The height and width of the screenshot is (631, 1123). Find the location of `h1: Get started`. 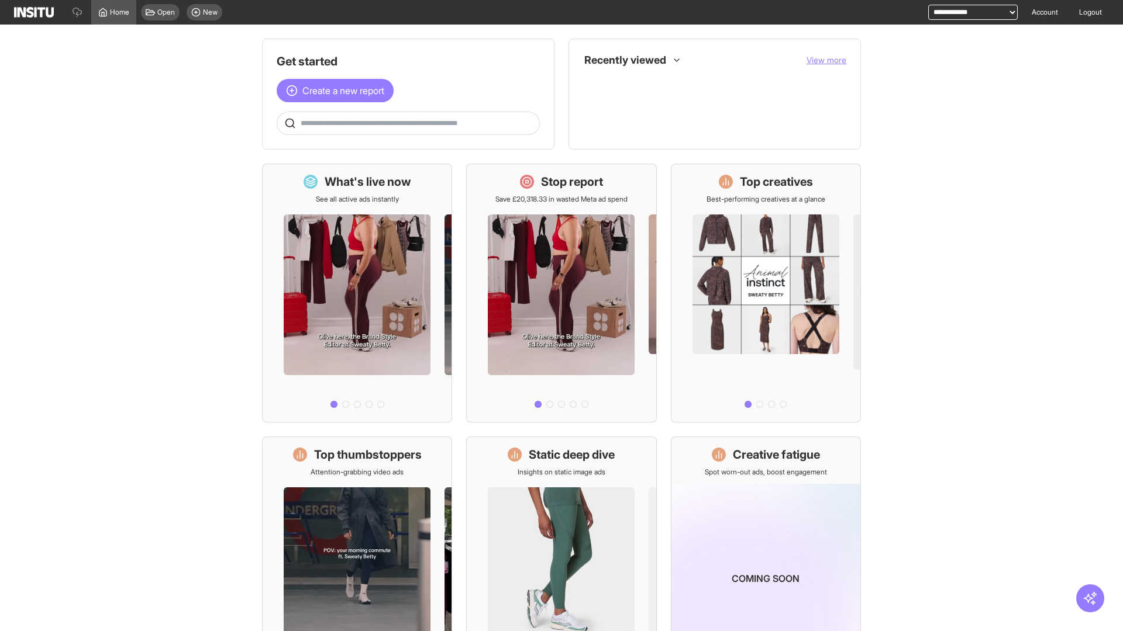

h1: Get started is located at coordinates (408, 61).